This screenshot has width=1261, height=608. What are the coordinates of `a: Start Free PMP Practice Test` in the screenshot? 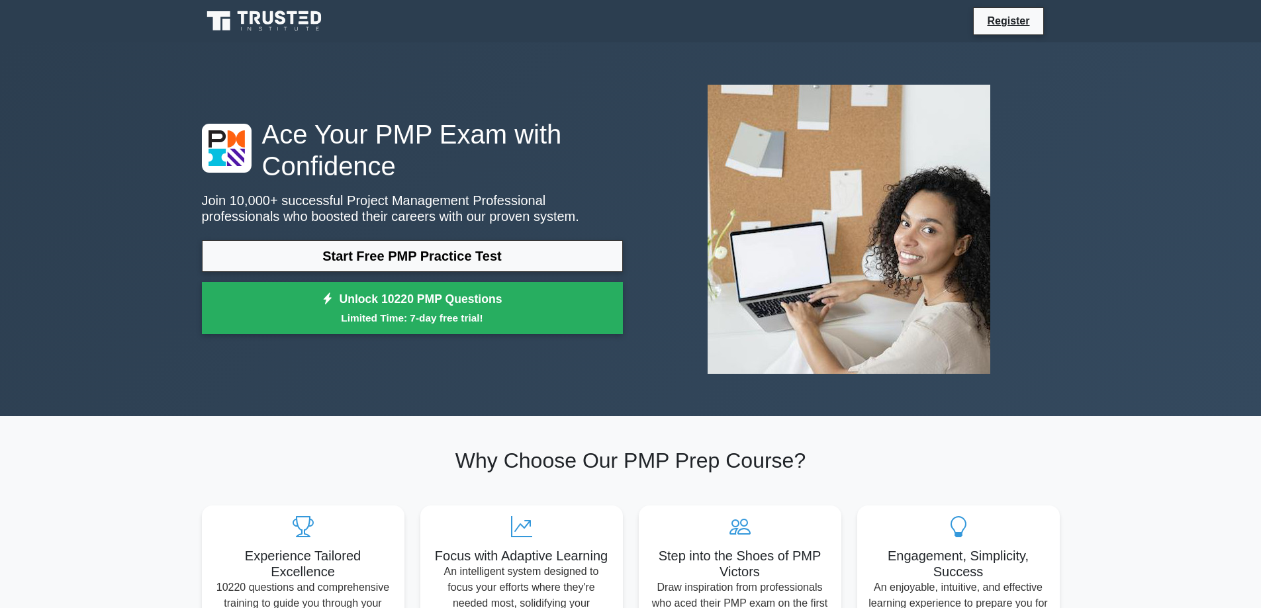 It's located at (412, 256).